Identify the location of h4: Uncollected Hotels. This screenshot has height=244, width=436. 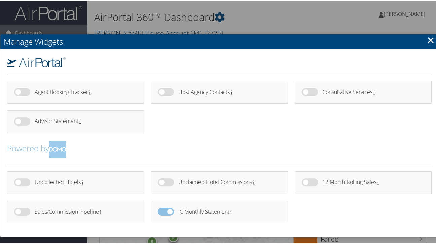
(83, 181).